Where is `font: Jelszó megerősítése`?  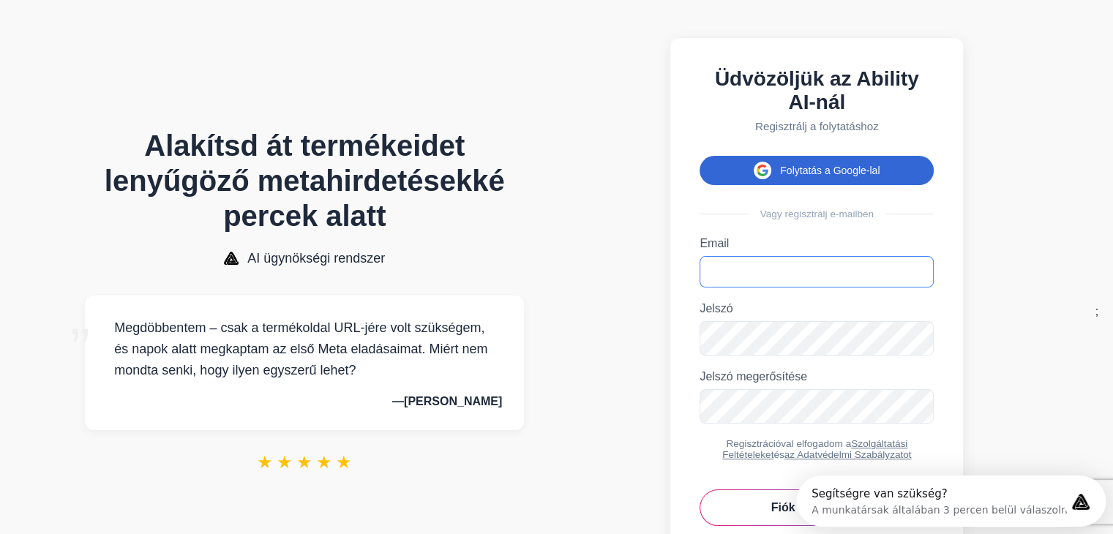
font: Jelszó megerősítése is located at coordinates (753, 376).